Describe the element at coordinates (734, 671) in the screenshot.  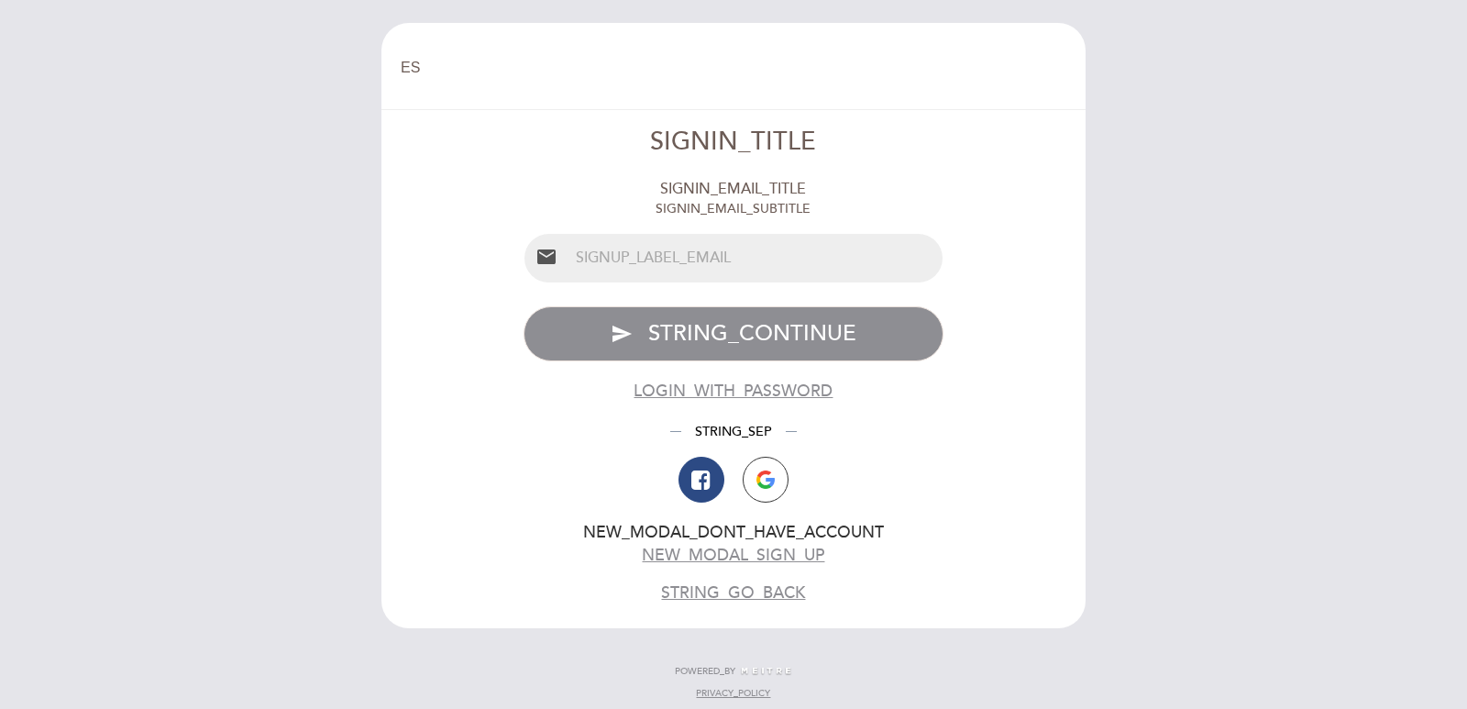
I see `a: POWERED_BY` at that location.